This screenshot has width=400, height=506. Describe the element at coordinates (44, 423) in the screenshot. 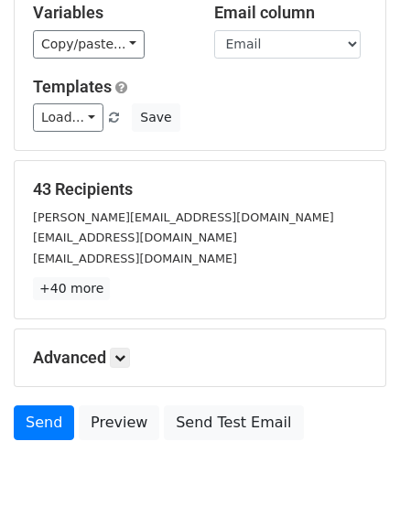

I see `a: Send` at that location.